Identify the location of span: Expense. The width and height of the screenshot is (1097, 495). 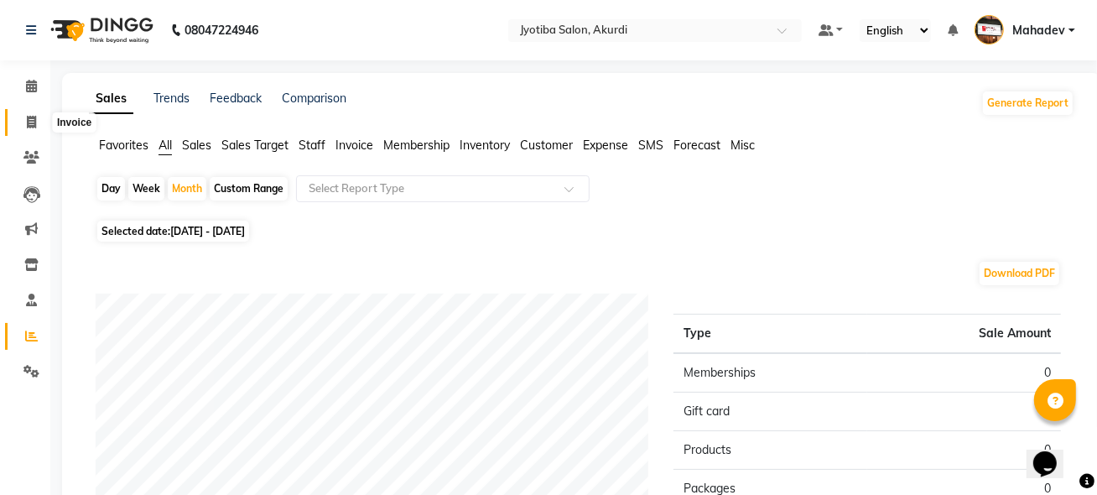
(606, 145).